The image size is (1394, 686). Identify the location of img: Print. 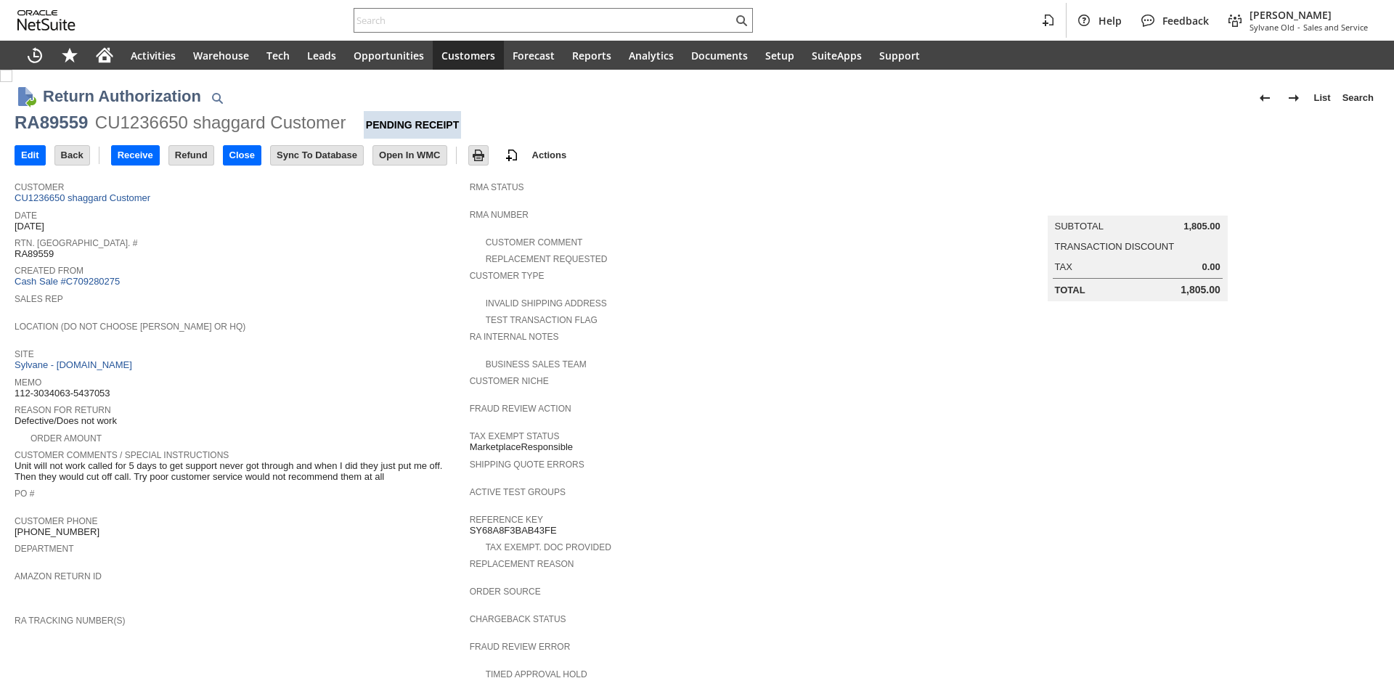
(478, 155).